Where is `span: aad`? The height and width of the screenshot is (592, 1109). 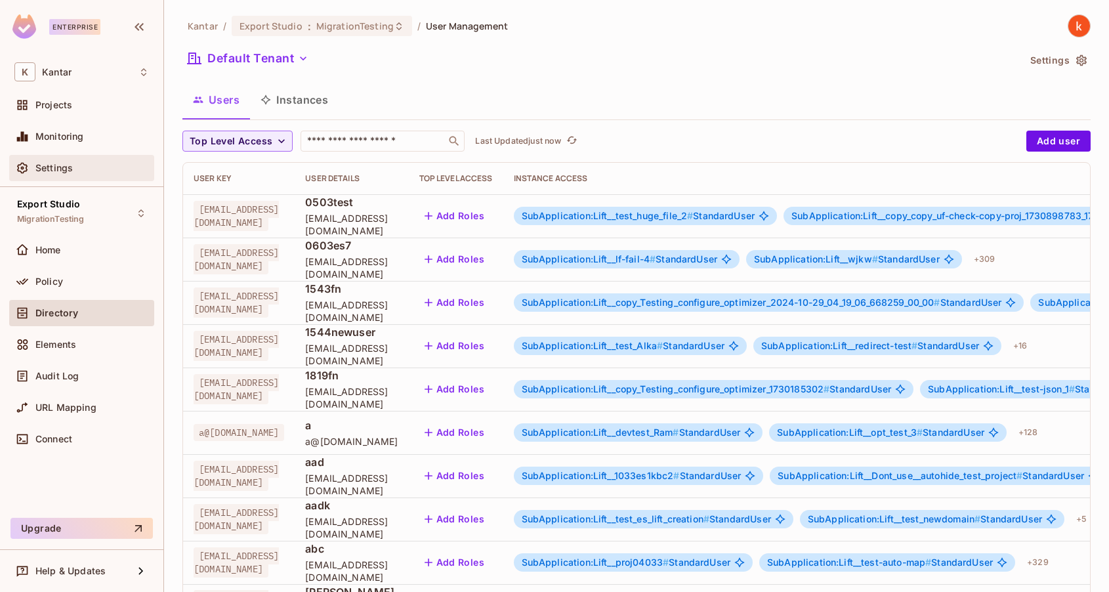
span: aad is located at coordinates (351, 462).